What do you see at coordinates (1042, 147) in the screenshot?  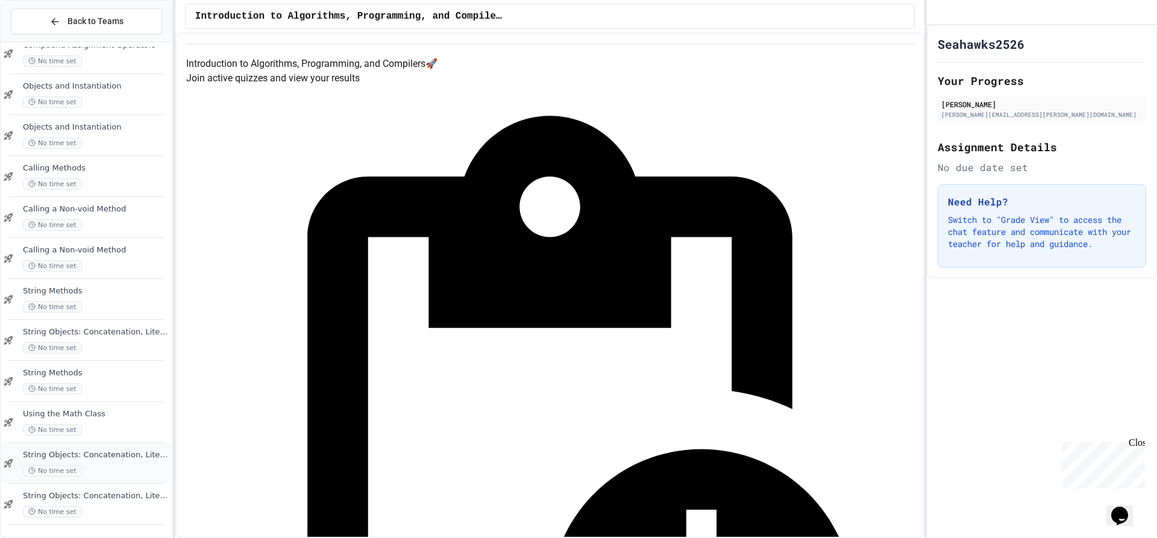 I see `h2: Assignment Details` at bounding box center [1042, 147].